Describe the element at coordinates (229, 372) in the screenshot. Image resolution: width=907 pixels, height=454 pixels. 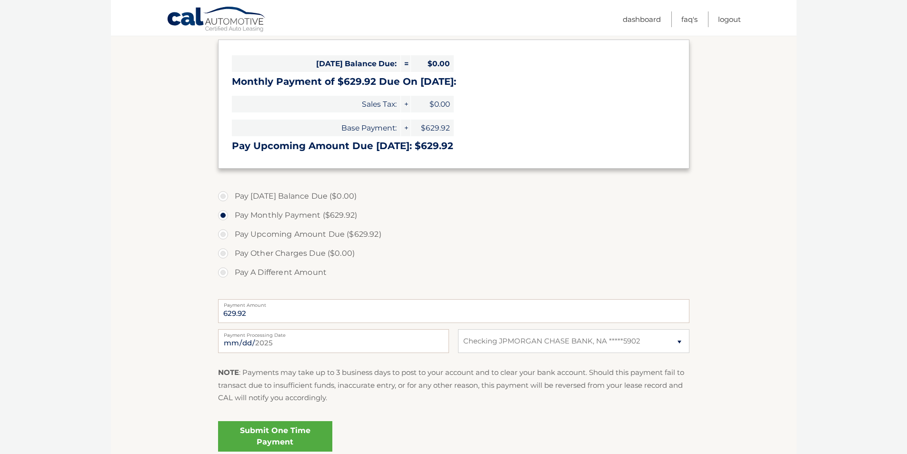
I see `strong: NOTE` at that location.